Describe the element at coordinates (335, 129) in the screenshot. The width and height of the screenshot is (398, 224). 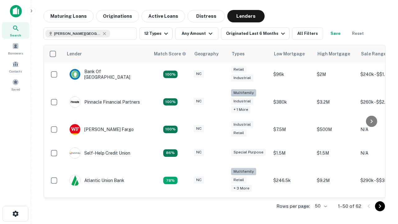
I see `td: $500M` at that location.